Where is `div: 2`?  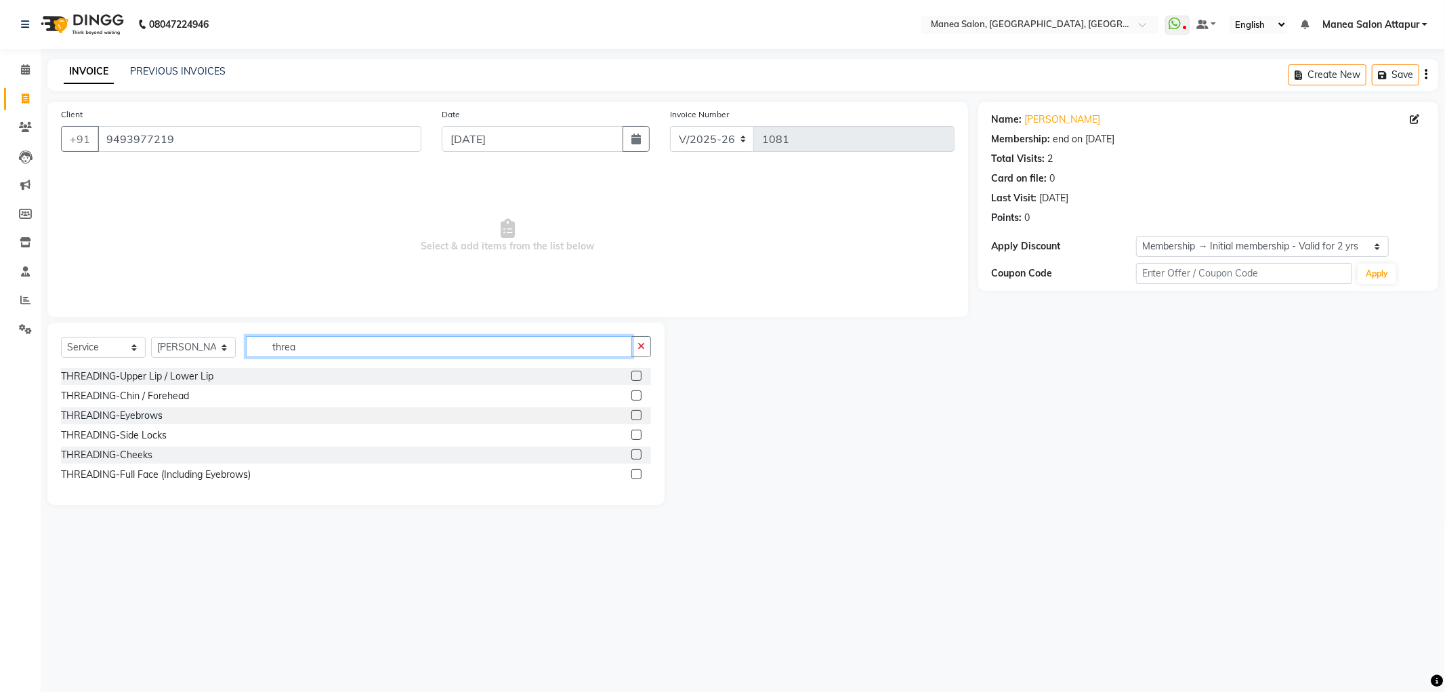
div: 2 is located at coordinates (1051, 159).